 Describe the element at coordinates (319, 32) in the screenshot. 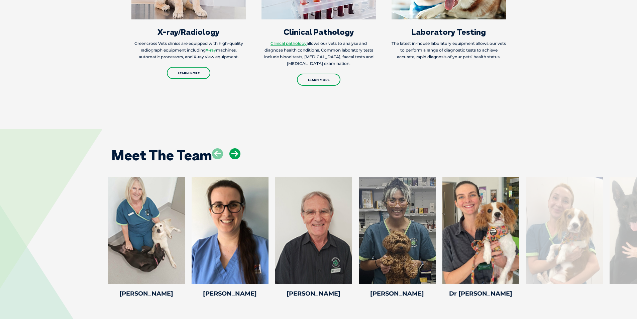

I see `h3: Clinical Pathology` at that location.